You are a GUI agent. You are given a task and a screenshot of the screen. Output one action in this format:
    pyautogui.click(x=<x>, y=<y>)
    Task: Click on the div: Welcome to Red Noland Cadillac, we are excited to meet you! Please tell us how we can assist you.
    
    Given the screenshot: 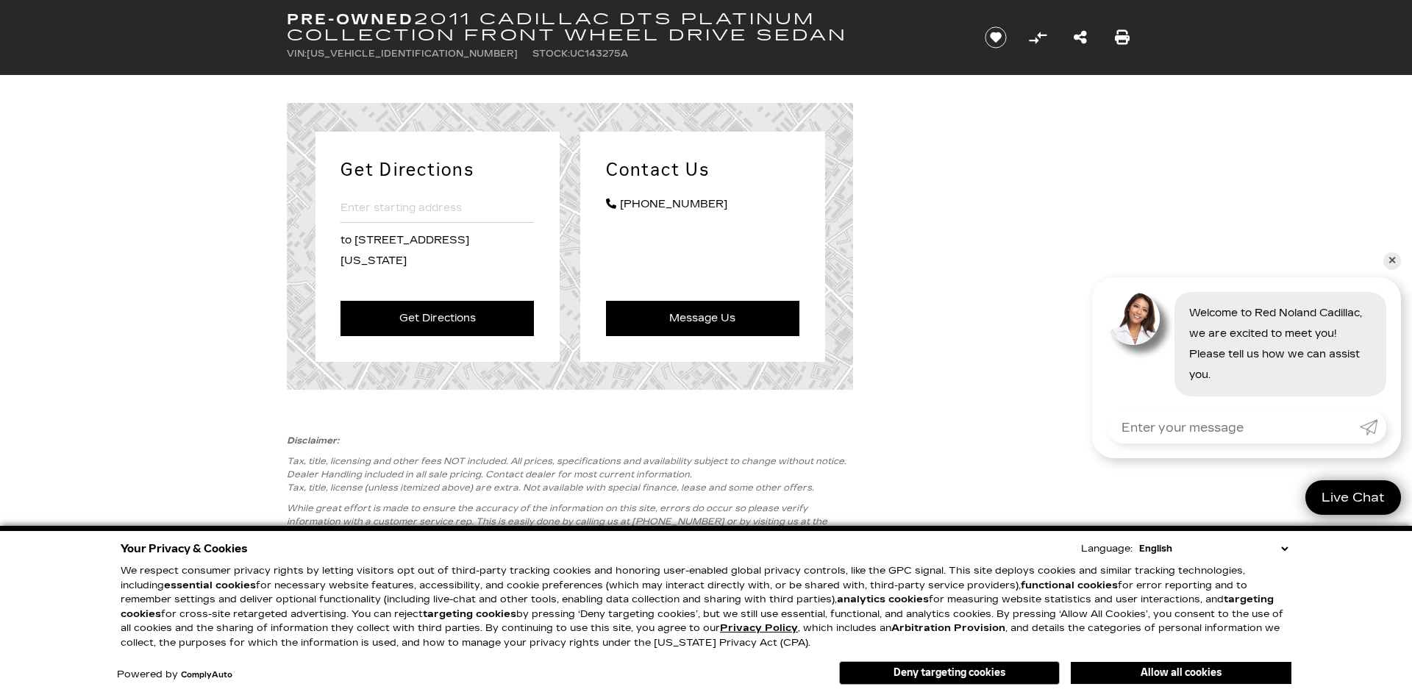 What is the action you would take?
    pyautogui.click(x=1281, y=344)
    